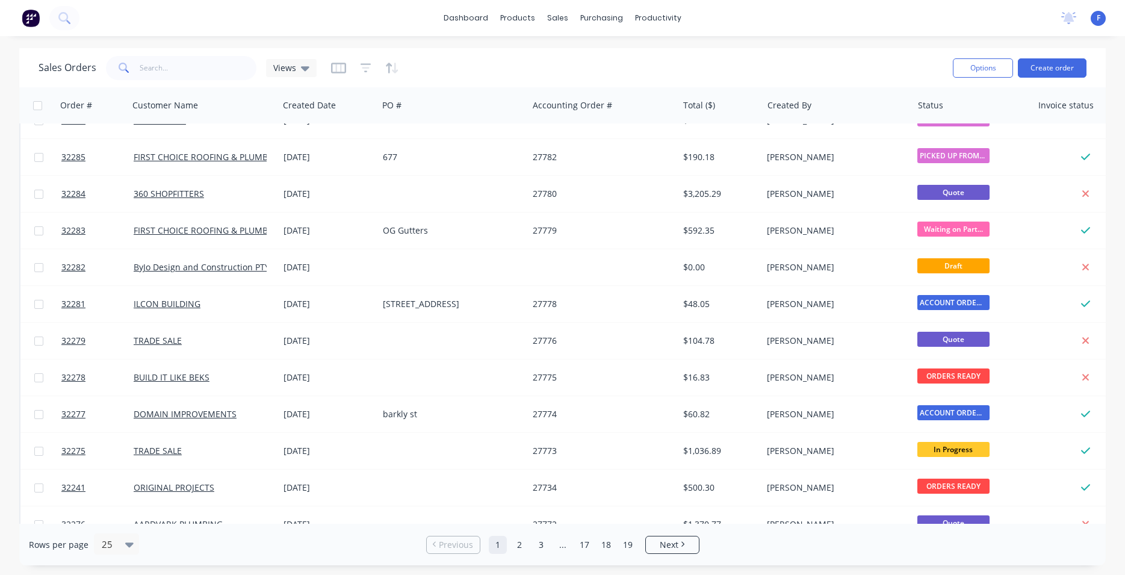  What do you see at coordinates (563, 545) in the screenshot?
I see `a: Jump forward` at bounding box center [563, 545].